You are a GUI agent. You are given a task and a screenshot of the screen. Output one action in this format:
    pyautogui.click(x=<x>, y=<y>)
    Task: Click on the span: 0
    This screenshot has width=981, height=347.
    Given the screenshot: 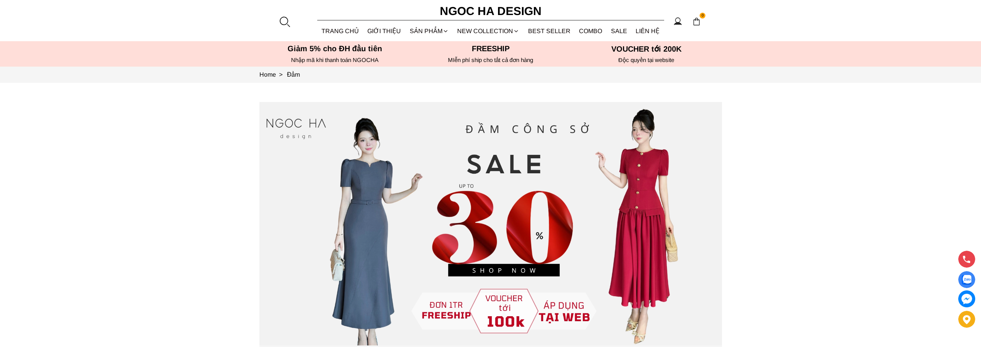 What is the action you would take?
    pyautogui.click(x=703, y=16)
    